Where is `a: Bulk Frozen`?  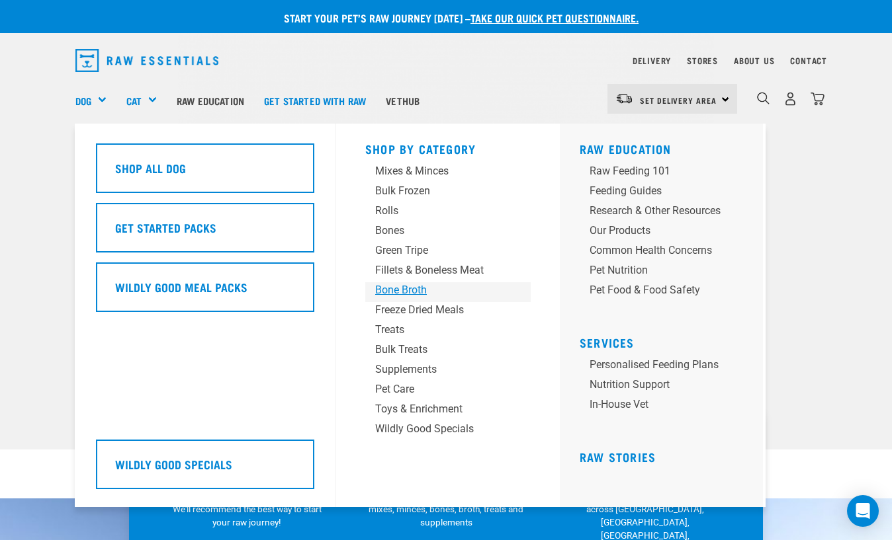 a: Bulk Frozen is located at coordinates (448, 193).